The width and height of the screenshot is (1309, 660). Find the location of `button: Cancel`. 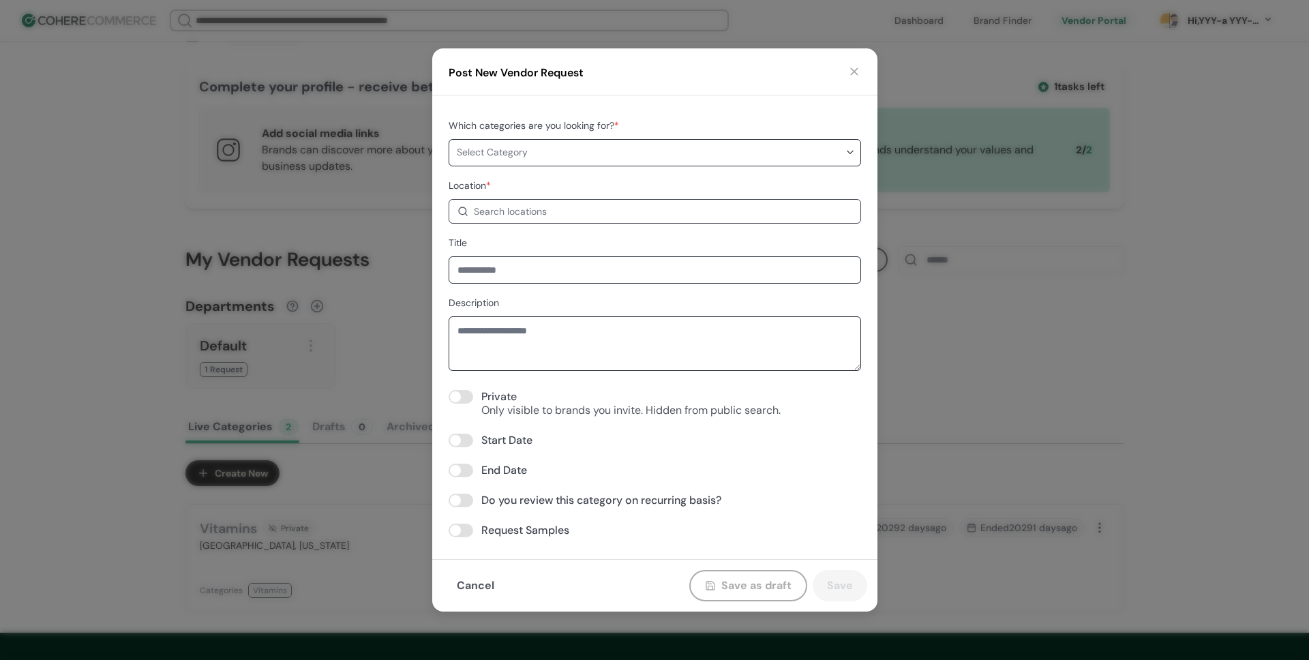

button: Cancel is located at coordinates (475, 586).